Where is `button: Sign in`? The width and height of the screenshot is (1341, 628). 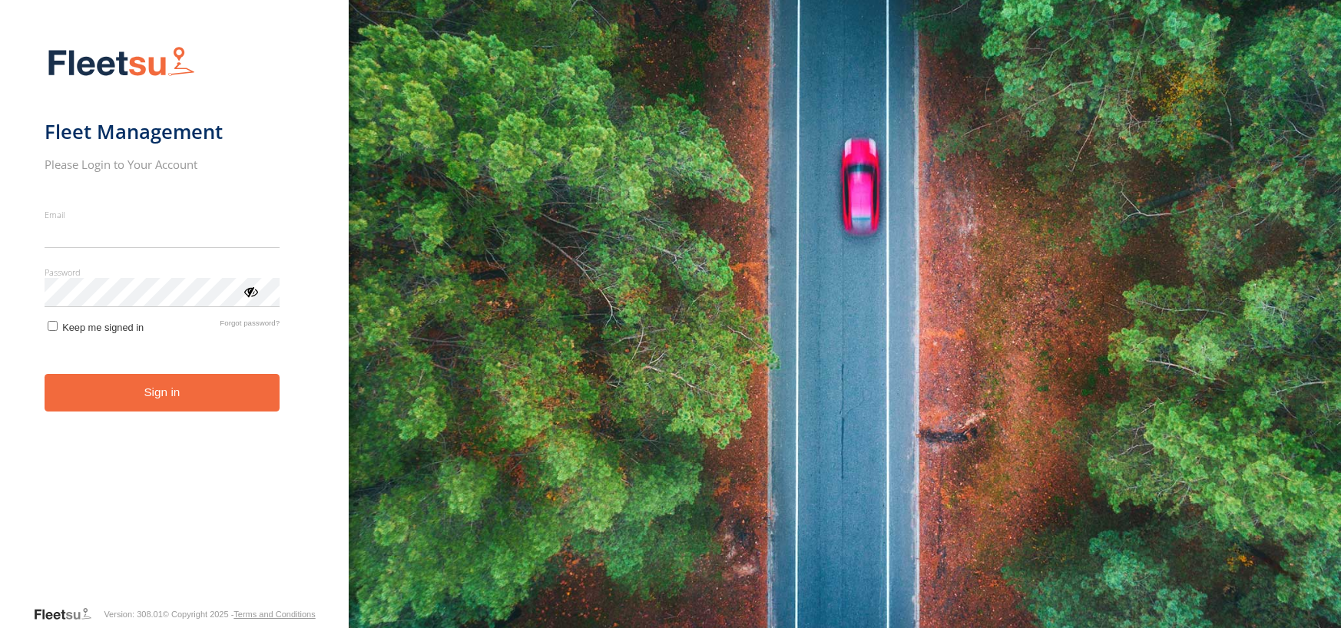 button: Sign in is located at coordinates (162, 393).